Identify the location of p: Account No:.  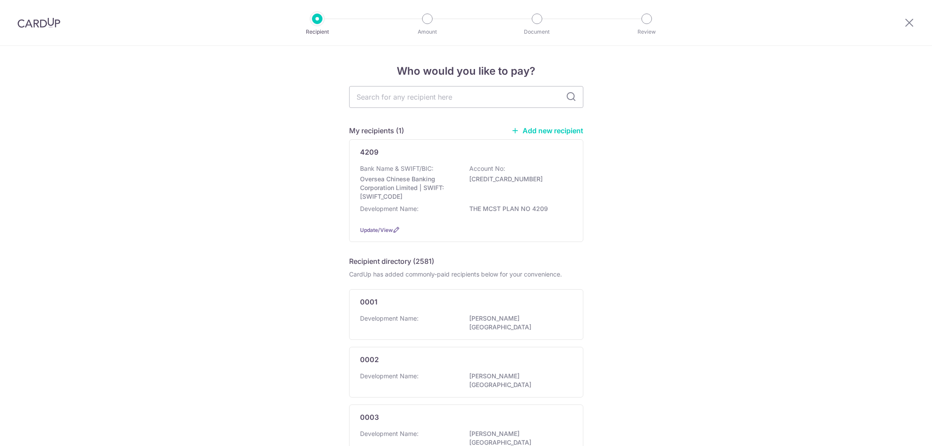
(487, 169).